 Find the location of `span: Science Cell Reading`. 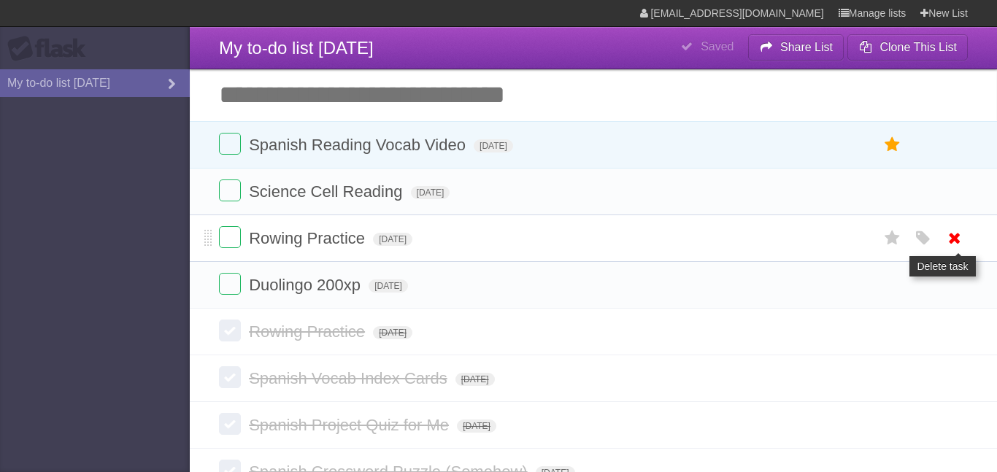

span: Science Cell Reading is located at coordinates (327, 191).